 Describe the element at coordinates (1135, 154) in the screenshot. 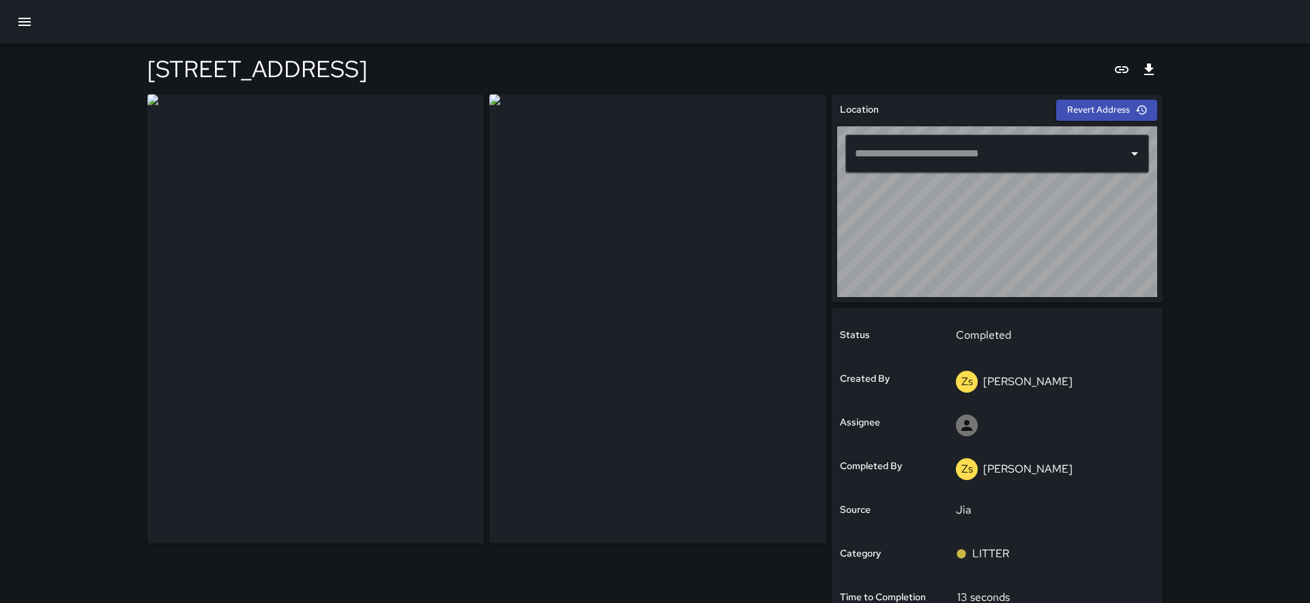

I see `button: Open` at that location.